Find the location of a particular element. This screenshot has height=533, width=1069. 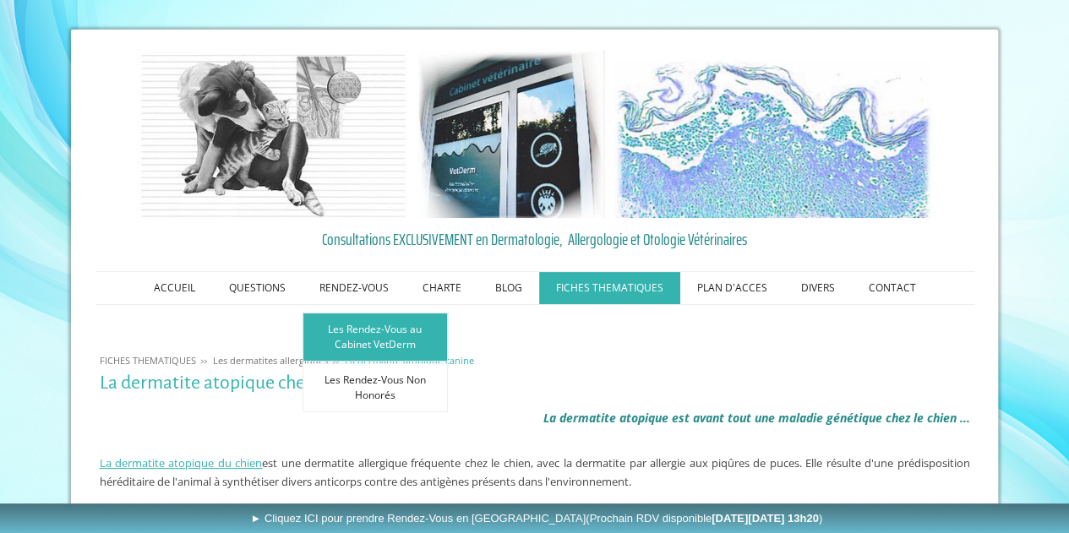

a: CONTACT is located at coordinates (892, 288).